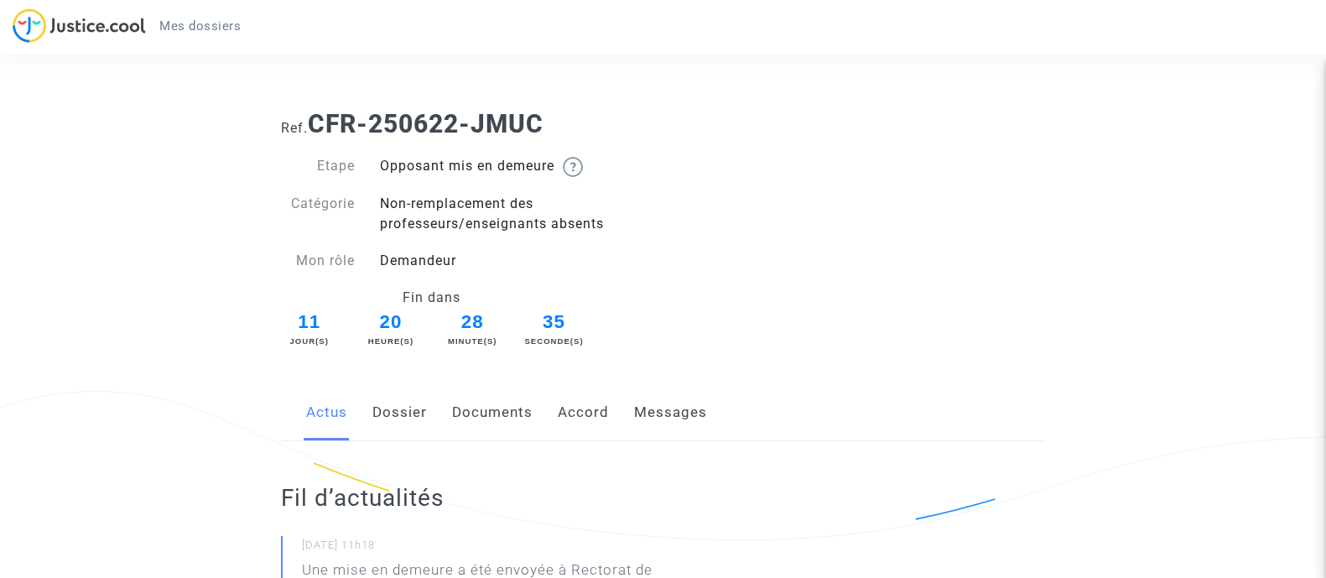 The width and height of the screenshot is (1326, 578). Describe the element at coordinates (79, 25) in the screenshot. I see `img: jc-logo.svg` at that location.